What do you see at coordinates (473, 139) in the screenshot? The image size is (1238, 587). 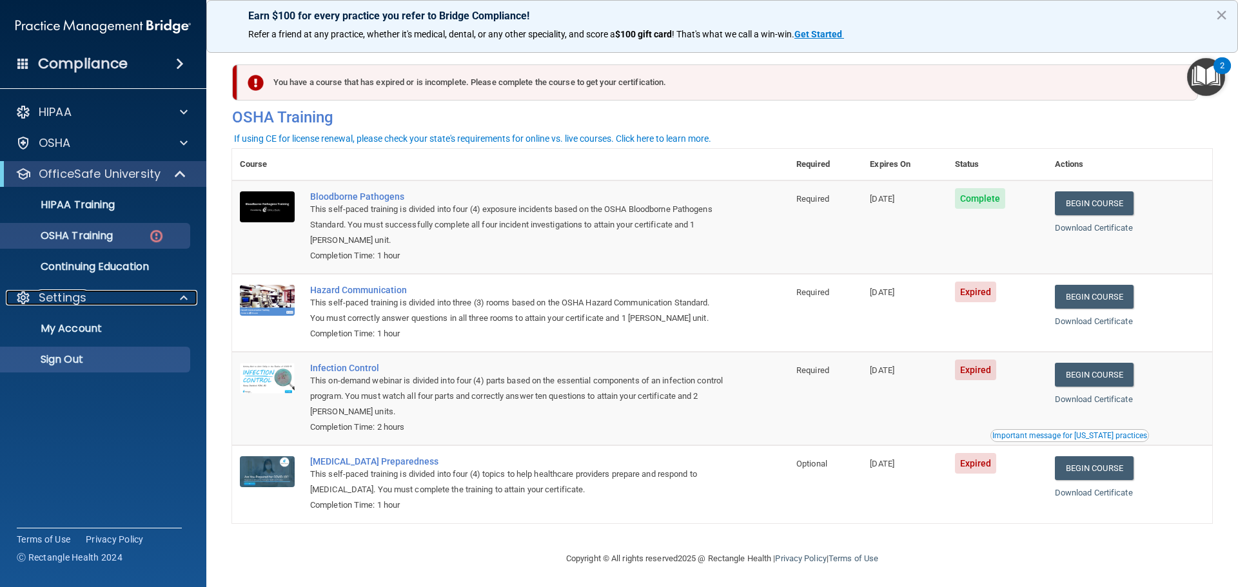 I see `button: If using CE for license renewal, please check your state's requirements for online vs. live cours...` at bounding box center [473, 139].